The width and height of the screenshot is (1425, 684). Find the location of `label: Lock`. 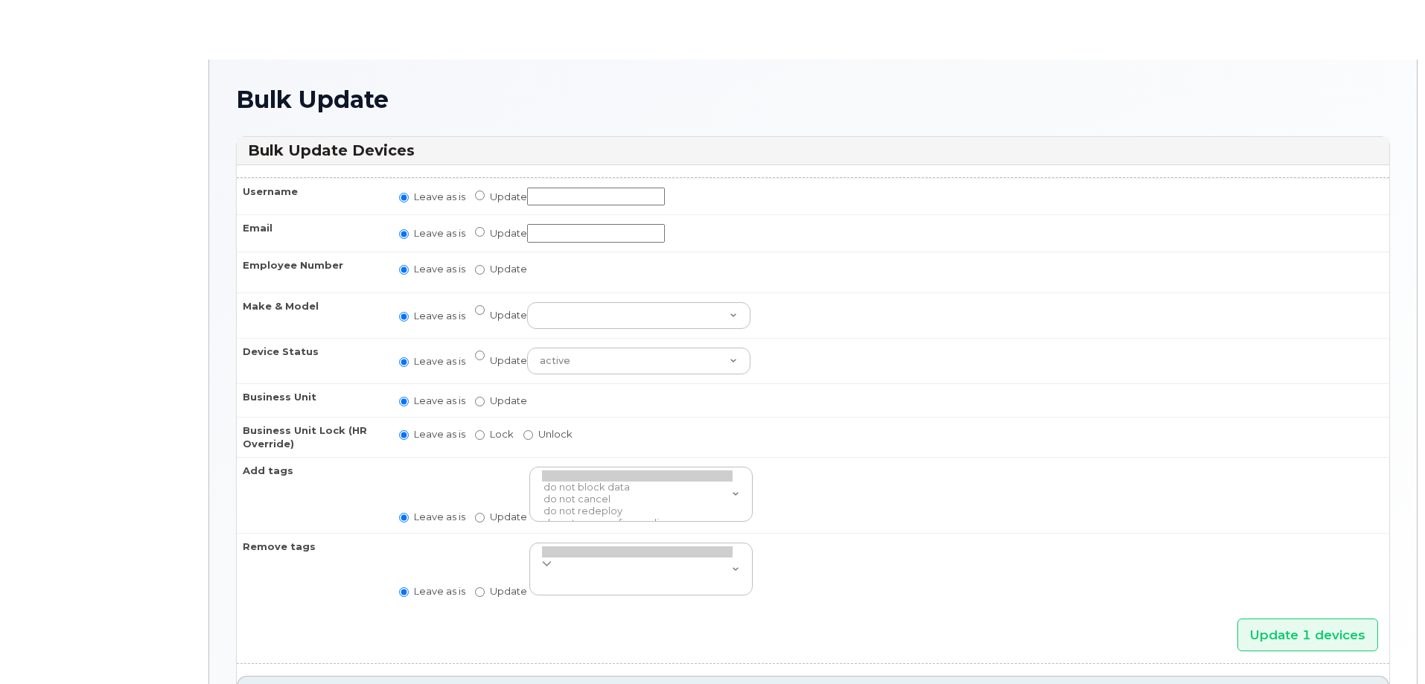

label: Lock is located at coordinates (494, 434).